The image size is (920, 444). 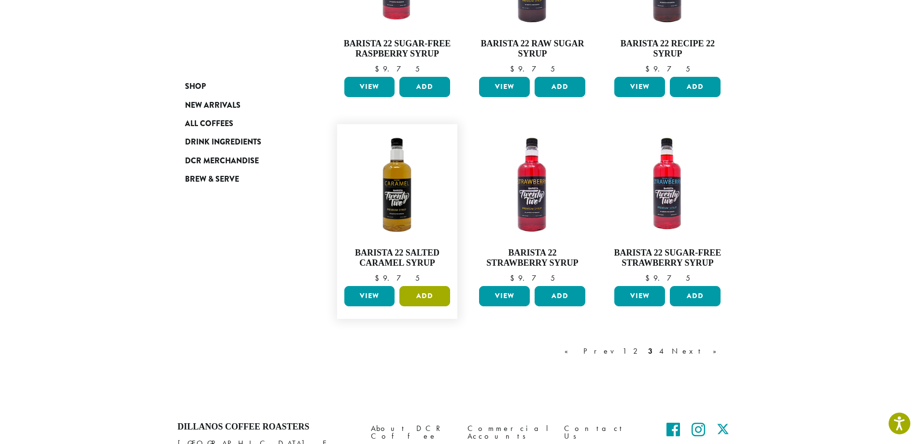 I want to click on h4: Barista 22 Salted Caramel Syrup, so click(x=397, y=258).